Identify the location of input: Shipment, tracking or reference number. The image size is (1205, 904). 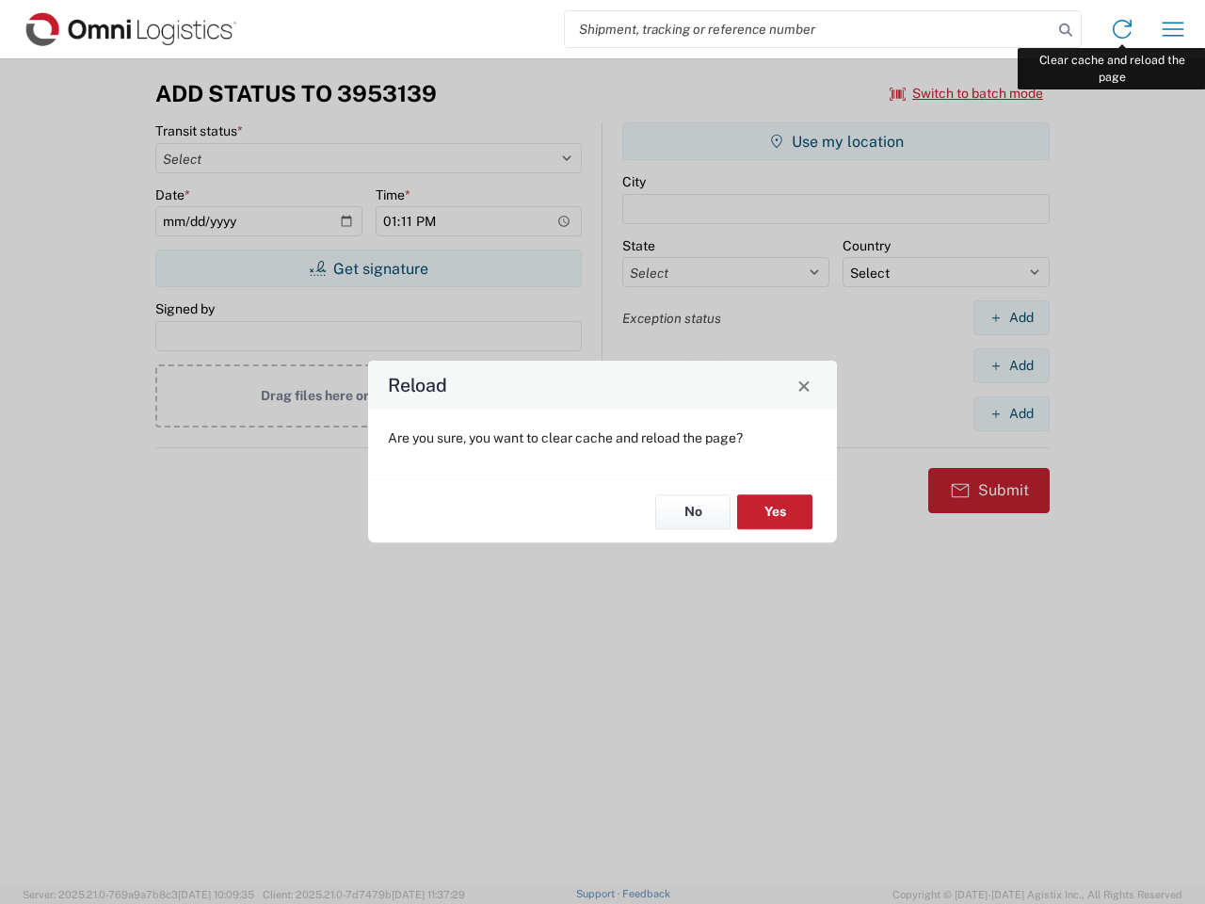
(809, 29).